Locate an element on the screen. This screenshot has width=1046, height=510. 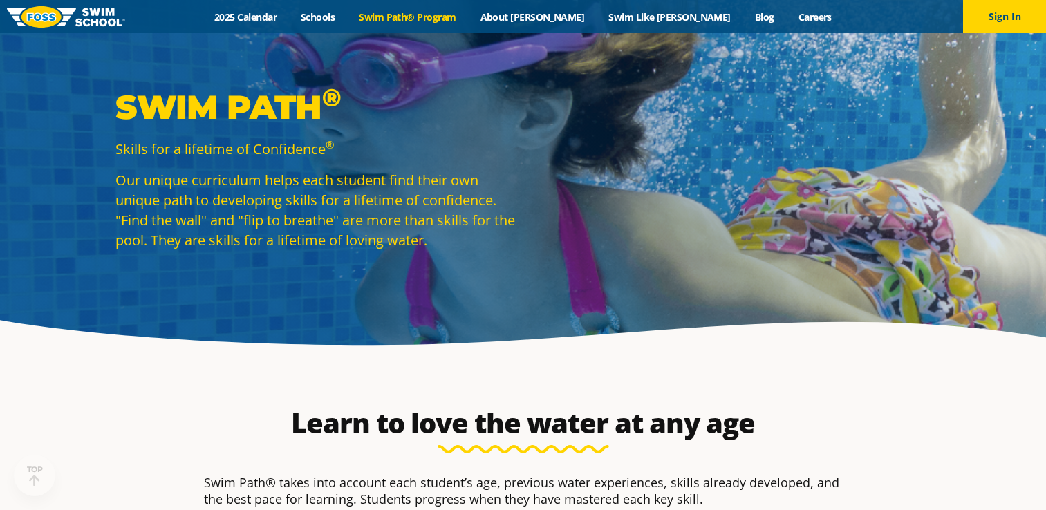
a: Schools is located at coordinates (318, 17).